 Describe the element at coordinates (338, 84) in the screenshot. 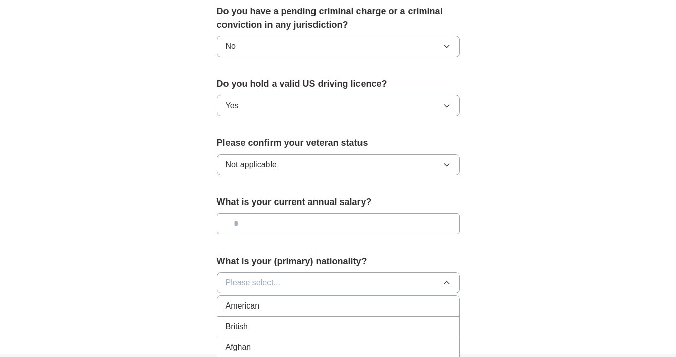

I see `label: Do you hold a valid US driving licence?` at that location.